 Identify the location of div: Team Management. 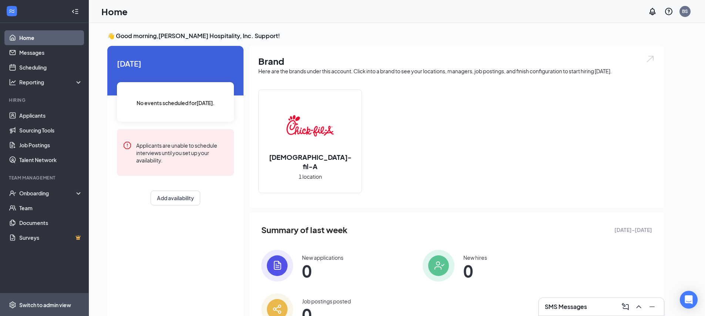
(45, 178).